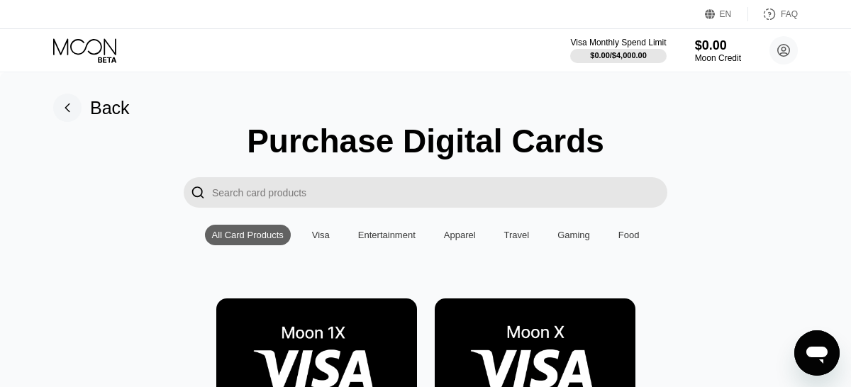  Describe the element at coordinates (439, 192) in the screenshot. I see `input: Search card products` at that location.